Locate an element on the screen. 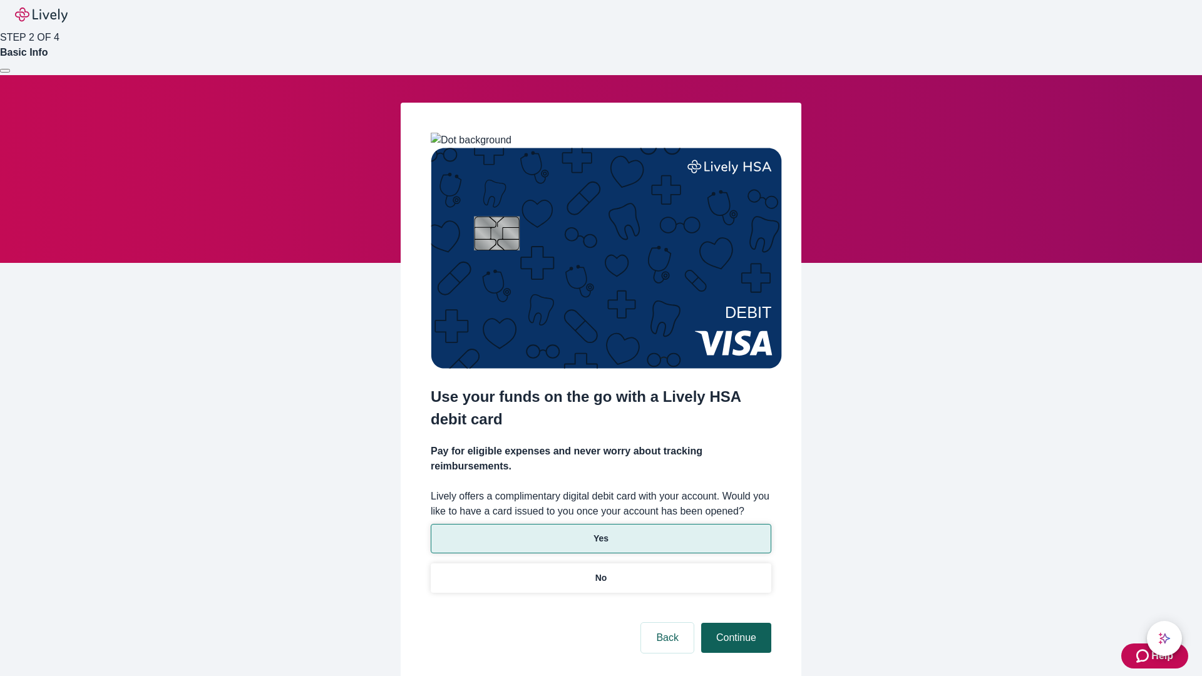  p: No is located at coordinates (601, 578).